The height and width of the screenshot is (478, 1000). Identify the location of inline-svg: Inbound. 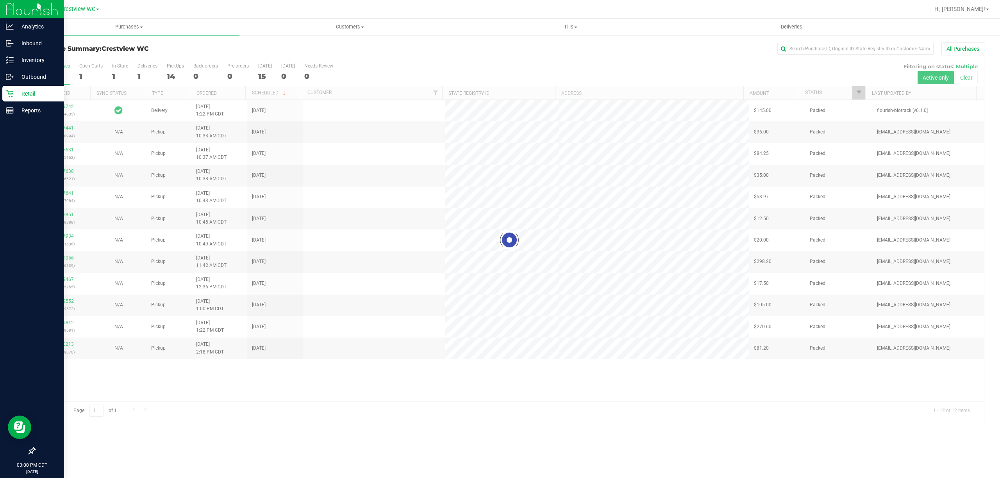
(10, 43).